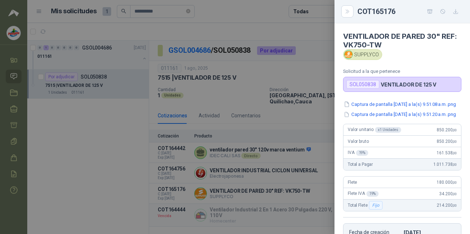 This screenshot has height=234, width=470. Describe the element at coordinates (445, 164) in the screenshot. I see `span: 1.011.738` at that location.